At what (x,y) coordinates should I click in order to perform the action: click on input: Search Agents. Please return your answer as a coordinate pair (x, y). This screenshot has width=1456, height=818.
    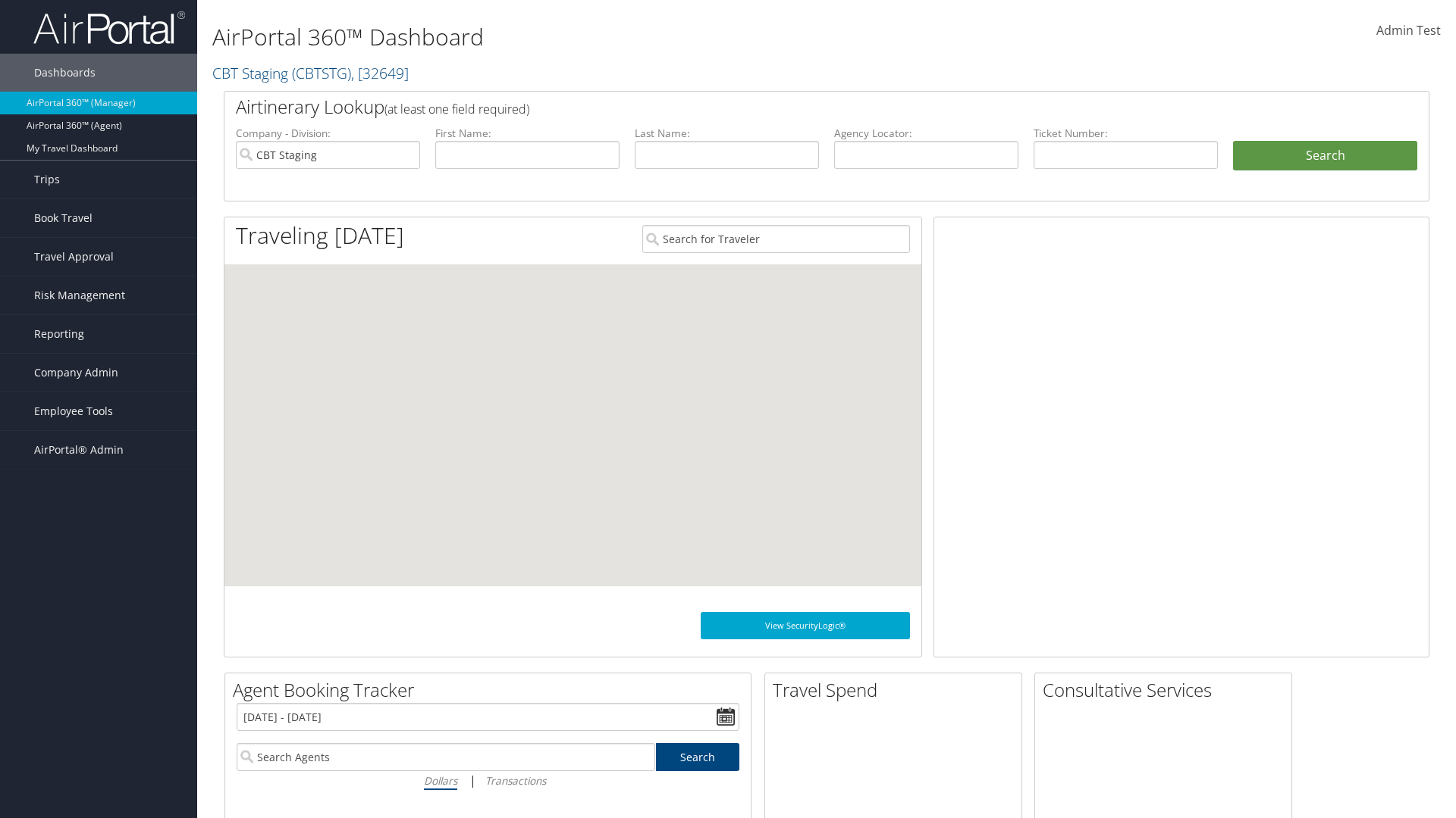
    Looking at the image, I should click on (446, 757).